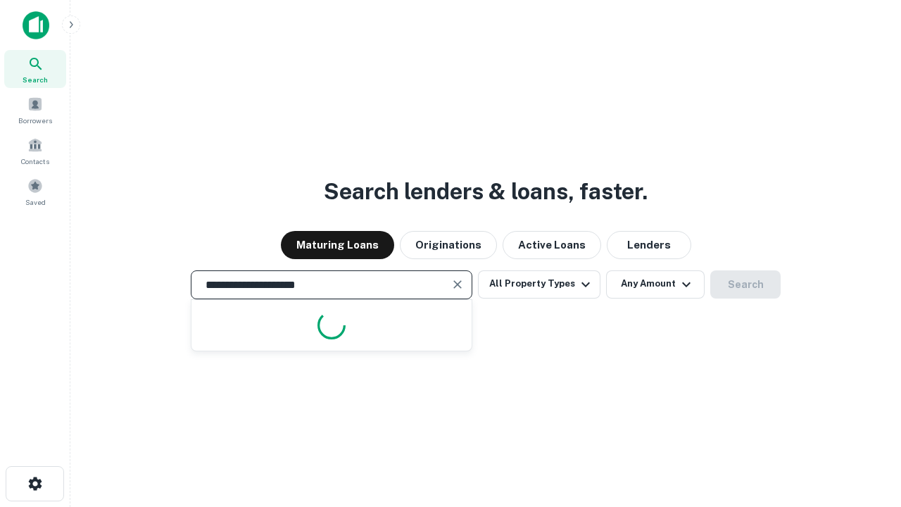 This screenshot has height=507, width=901. What do you see at coordinates (36, 25) in the screenshot?
I see `img: capitalize-icon.png` at bounding box center [36, 25].